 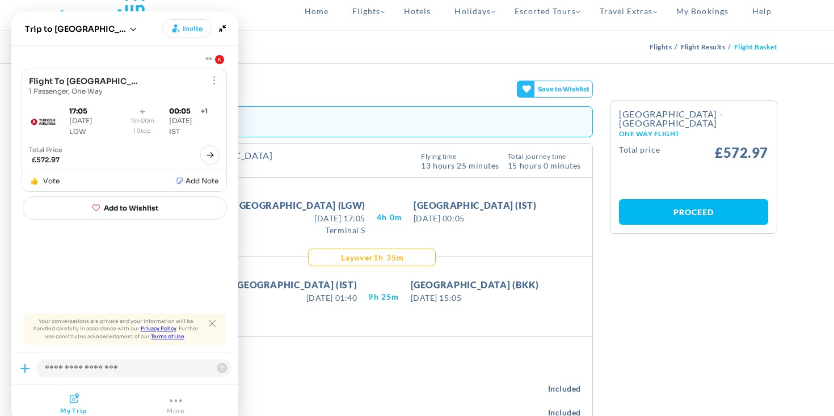 I want to click on a: Flight Results, so click(x=704, y=47).